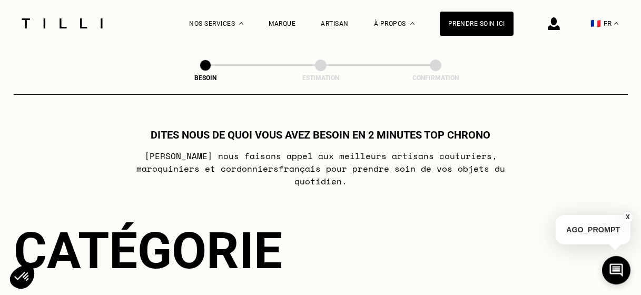  I want to click on img: Menu déroulant, so click(241, 23).